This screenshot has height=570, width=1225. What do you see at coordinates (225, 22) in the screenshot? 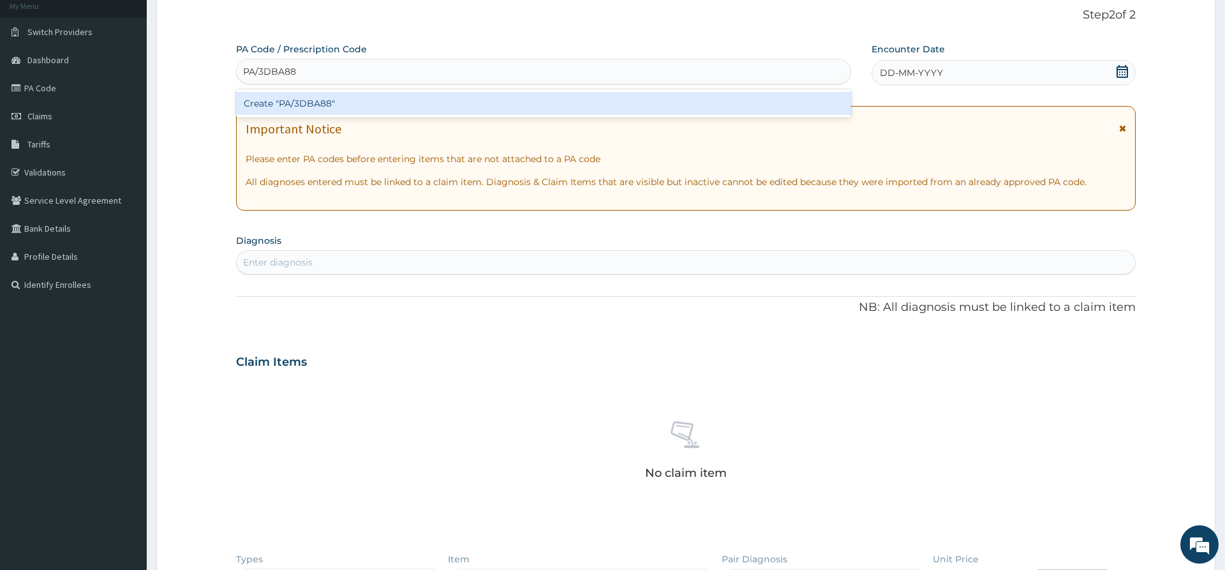
I see `div: Minimize live chat window` at bounding box center [225, 22].